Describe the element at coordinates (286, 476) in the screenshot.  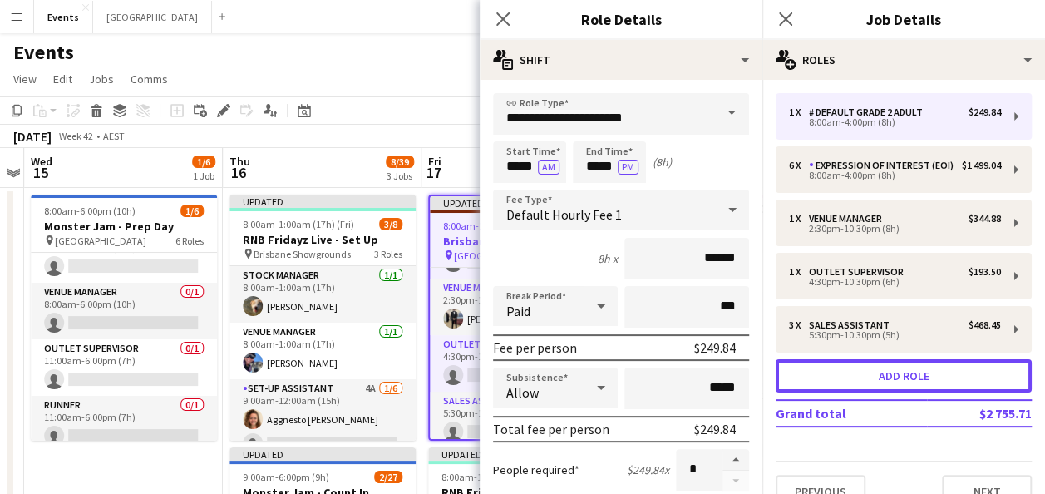
I see `span: 9:00am-6:00pm (9h)` at that location.